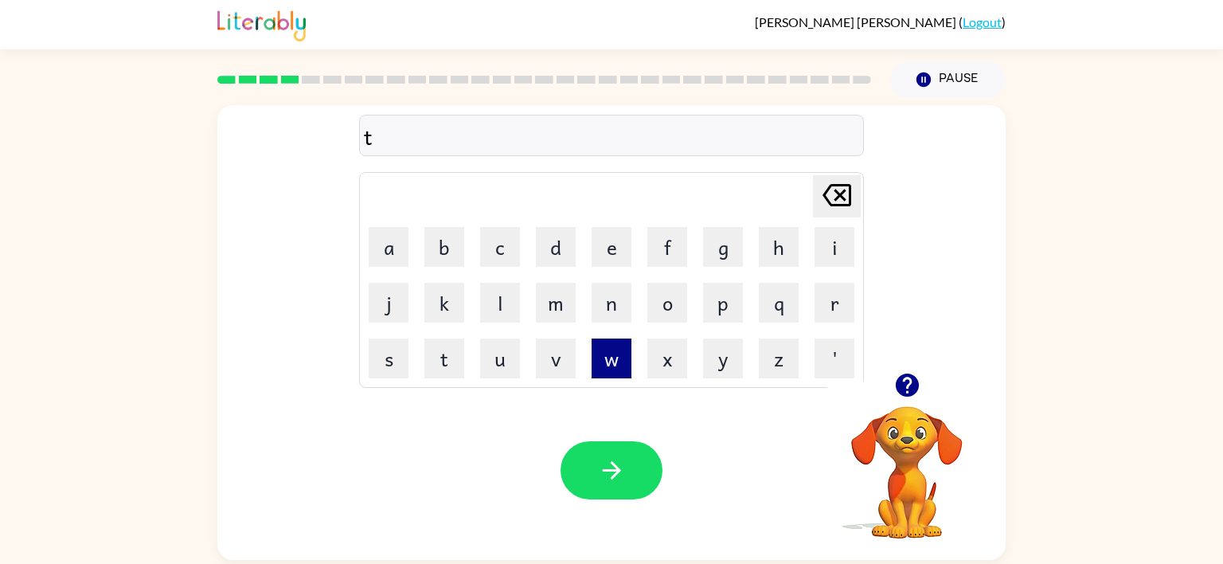  What do you see at coordinates (612, 358) in the screenshot?
I see `button: w` at bounding box center [612, 358].